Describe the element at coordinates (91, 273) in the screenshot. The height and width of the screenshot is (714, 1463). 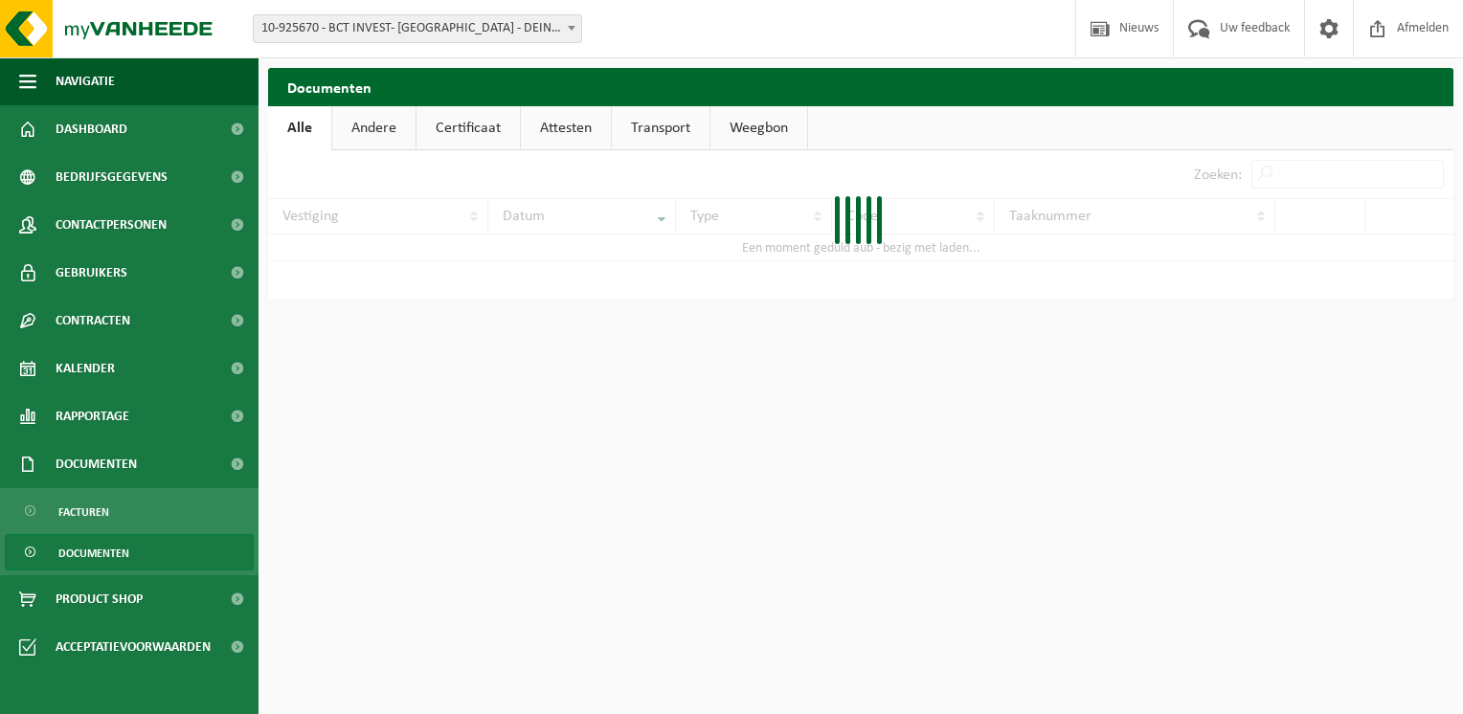
I see `span: Gebruikers` at that location.